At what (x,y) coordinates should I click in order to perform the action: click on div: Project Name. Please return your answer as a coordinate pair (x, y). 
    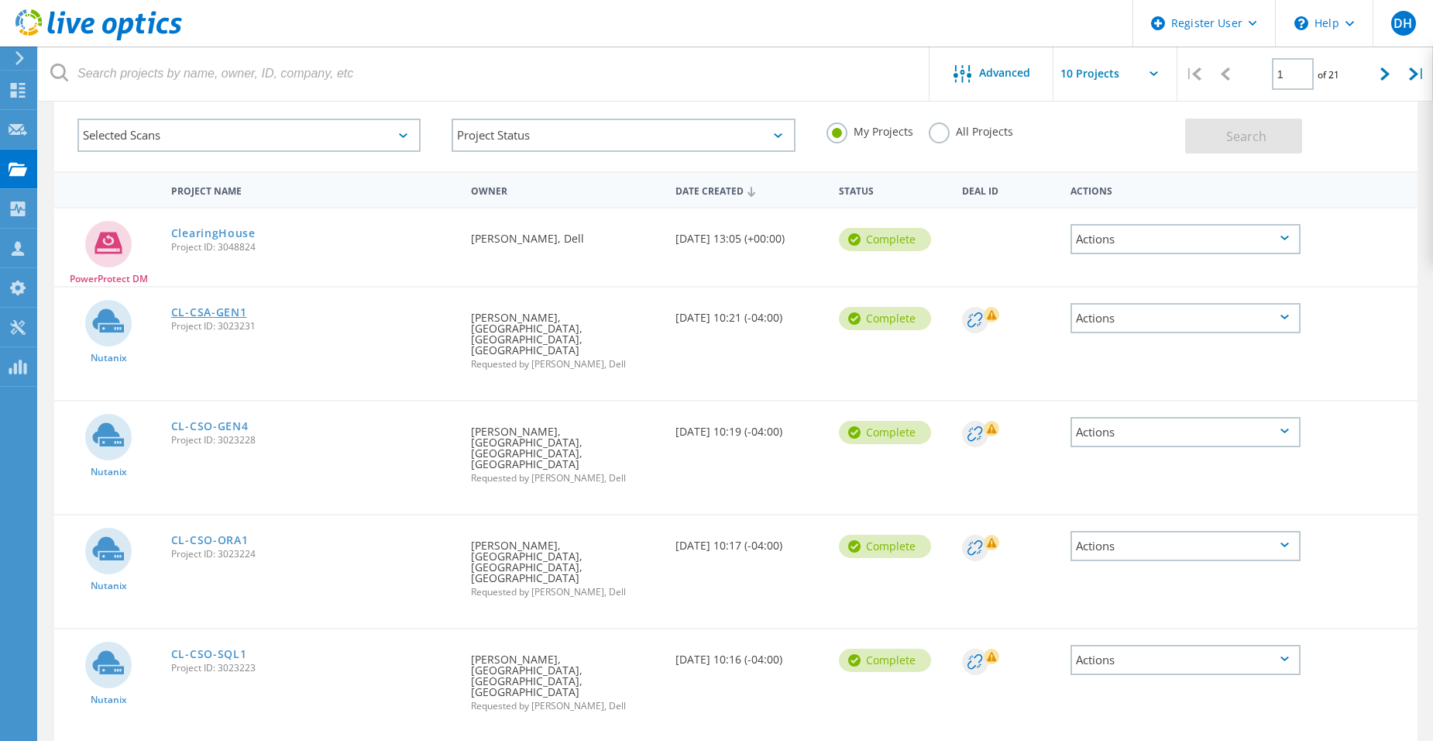
    Looking at the image, I should click on (313, 189).